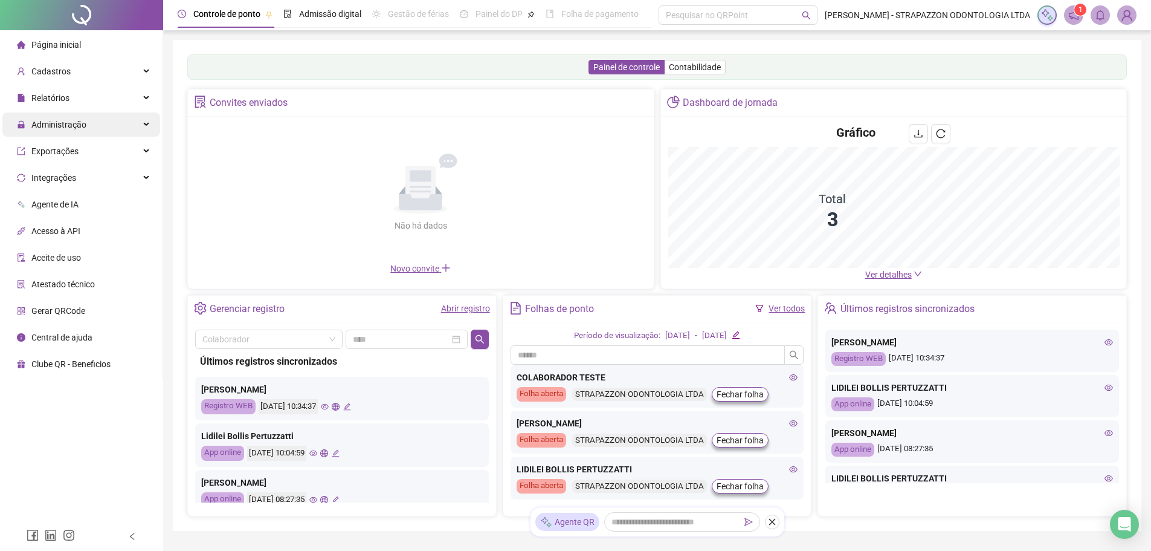 Image resolution: width=1151 pixels, height=551 pixels. I want to click on span: Controle de ponto, so click(227, 14).